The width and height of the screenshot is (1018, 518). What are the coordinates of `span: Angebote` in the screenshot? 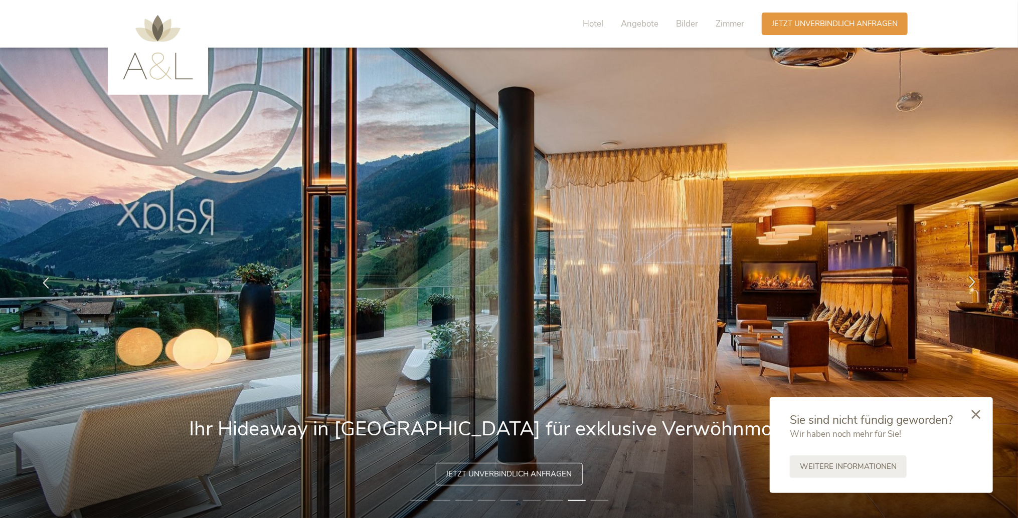 It's located at (639, 24).